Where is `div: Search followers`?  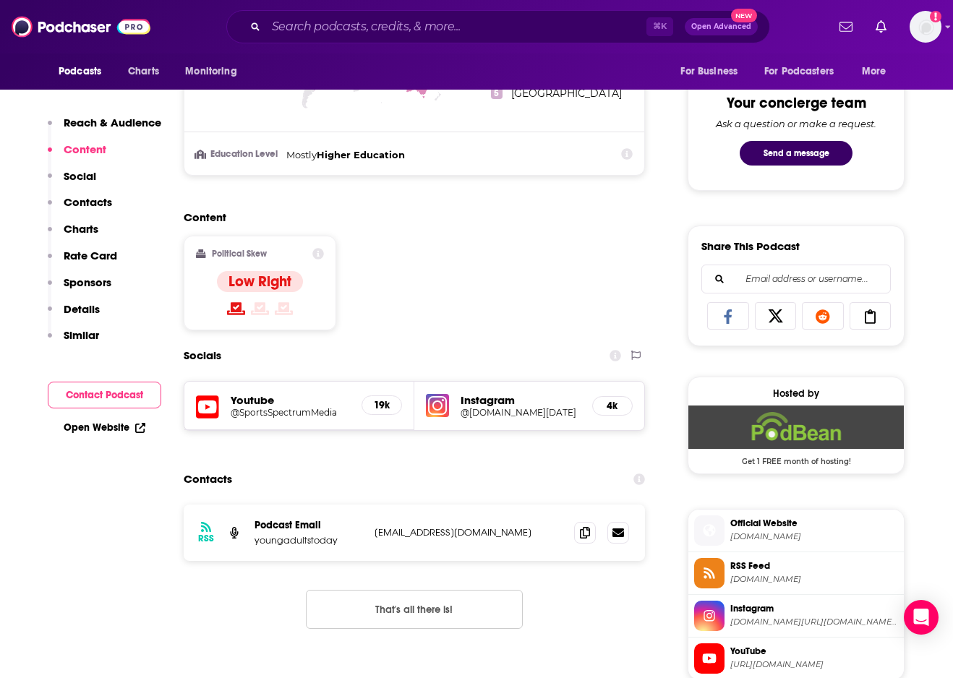
div: Search followers is located at coordinates (796, 279).